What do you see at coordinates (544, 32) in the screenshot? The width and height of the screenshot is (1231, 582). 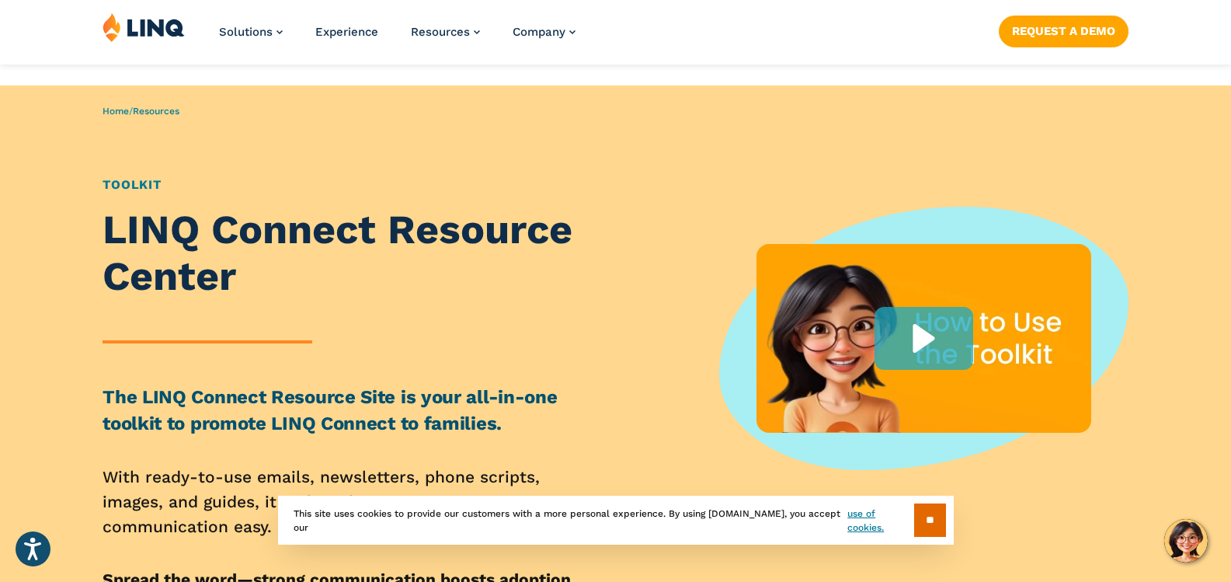 I see `a: Company` at bounding box center [544, 32].